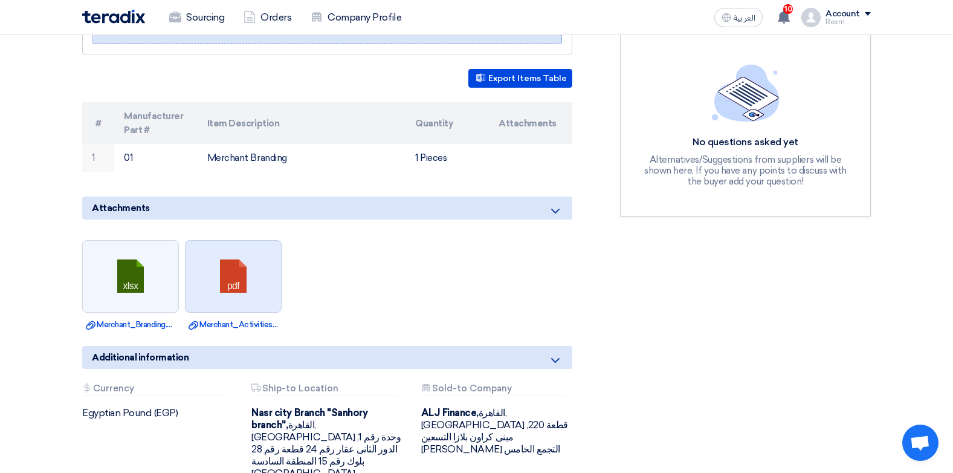 The image size is (953, 473). Describe the element at coordinates (520, 78) in the screenshot. I see `button: Export Items Table` at that location.